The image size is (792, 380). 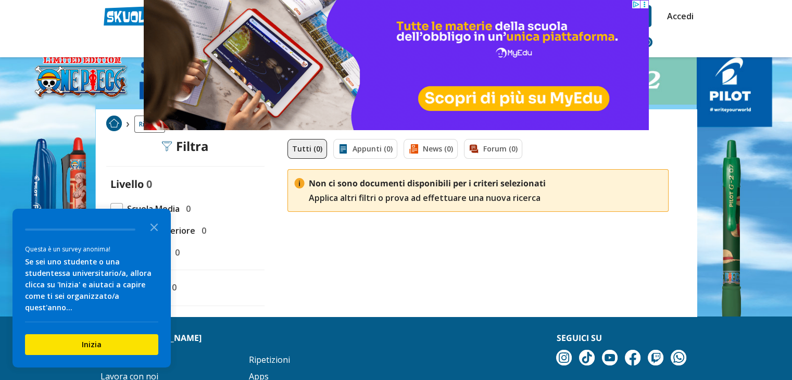 I want to click on a: Home, so click(x=114, y=124).